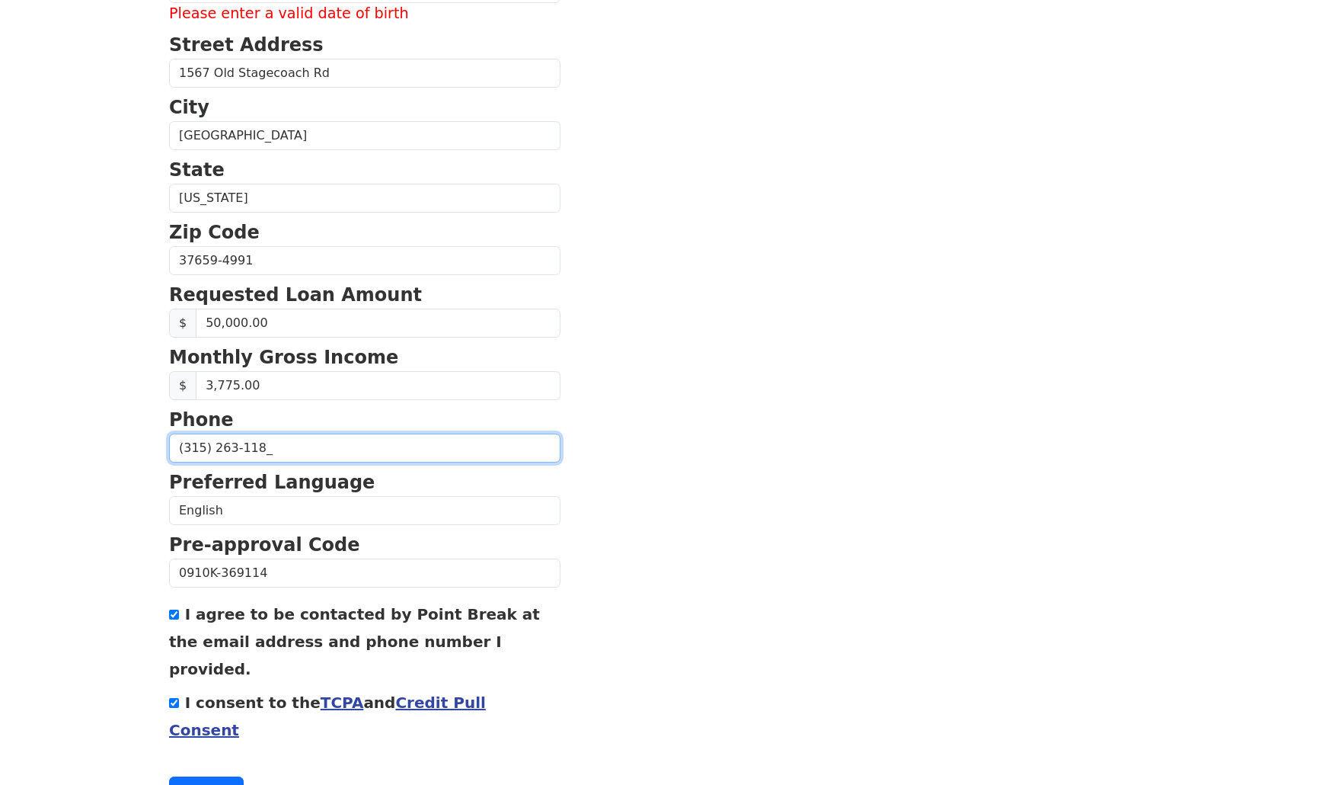 The width and height of the screenshot is (1325, 785). I want to click on strong: Preferred Language, so click(272, 482).